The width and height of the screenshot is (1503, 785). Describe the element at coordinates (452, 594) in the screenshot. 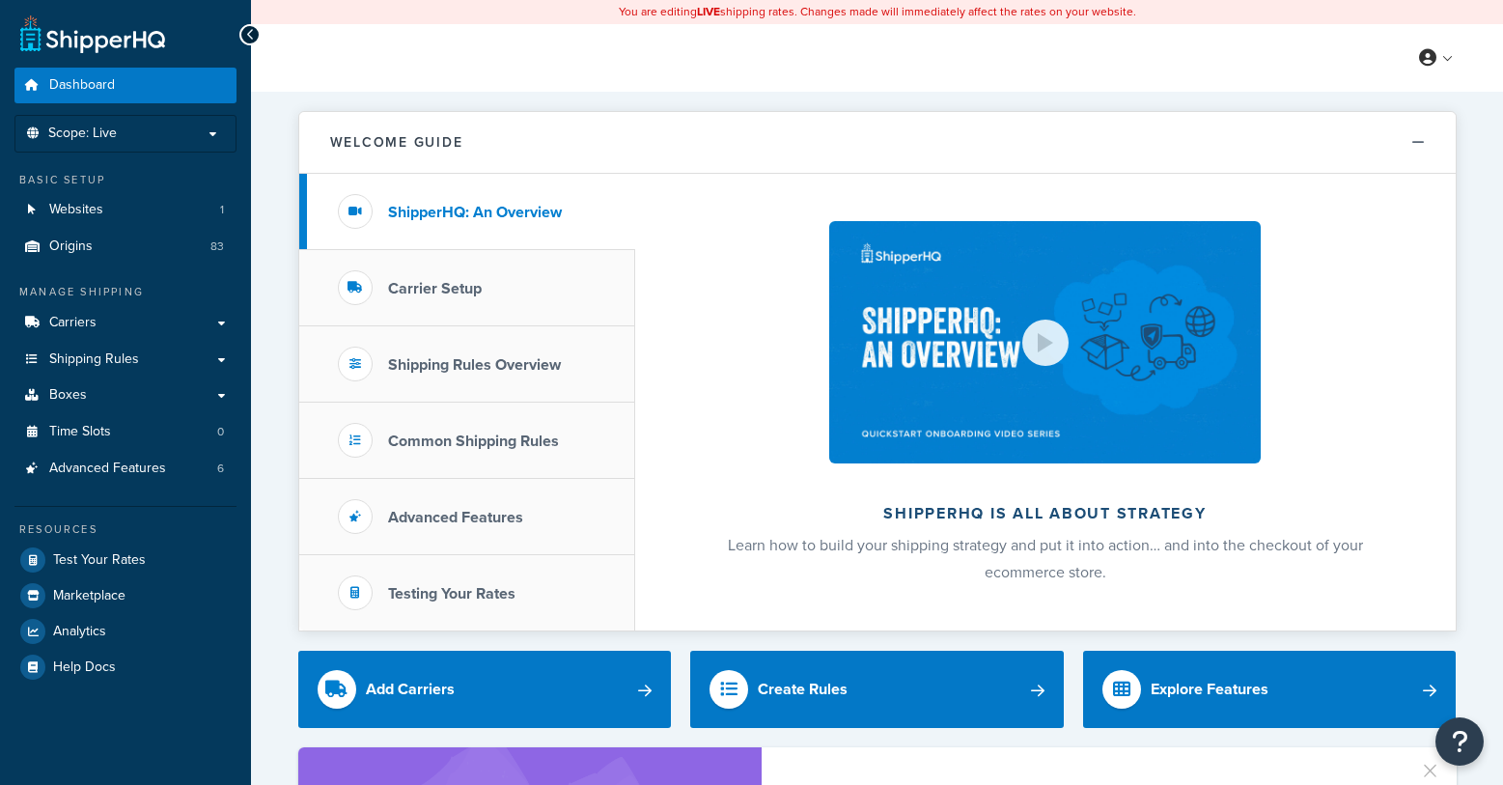

I see `h3: Testing Your Rates` at that location.